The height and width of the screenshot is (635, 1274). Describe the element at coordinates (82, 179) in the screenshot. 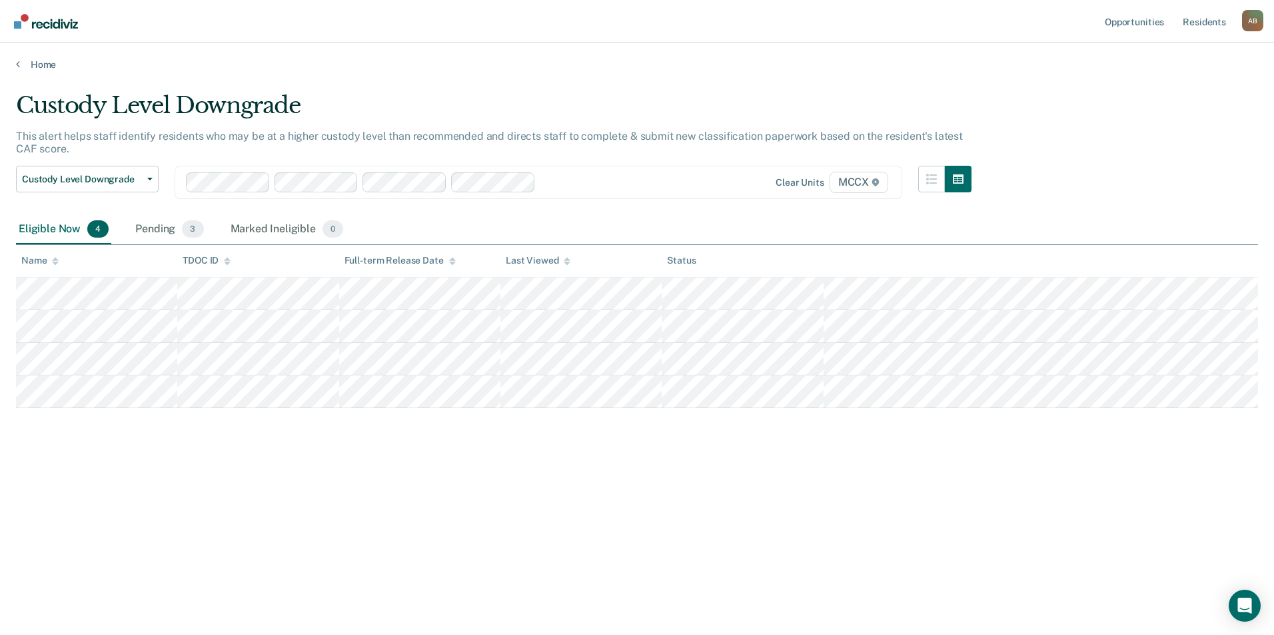

I see `span: Custody Level Downgrade` at that location.